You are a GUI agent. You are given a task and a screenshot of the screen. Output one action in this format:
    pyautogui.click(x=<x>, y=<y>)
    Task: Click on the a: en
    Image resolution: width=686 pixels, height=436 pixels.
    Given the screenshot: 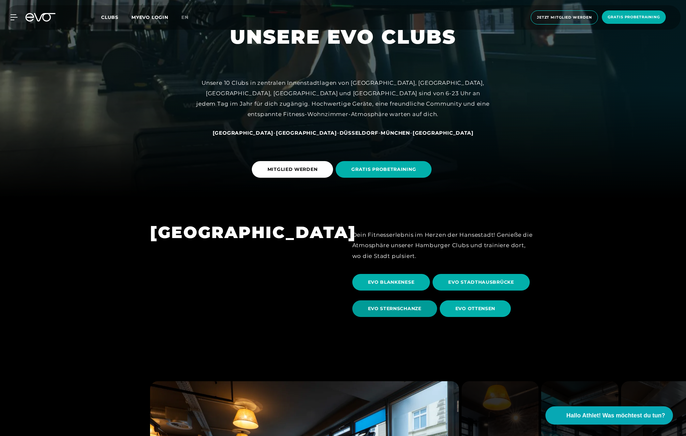 What is the action you would take?
    pyautogui.click(x=189, y=17)
    